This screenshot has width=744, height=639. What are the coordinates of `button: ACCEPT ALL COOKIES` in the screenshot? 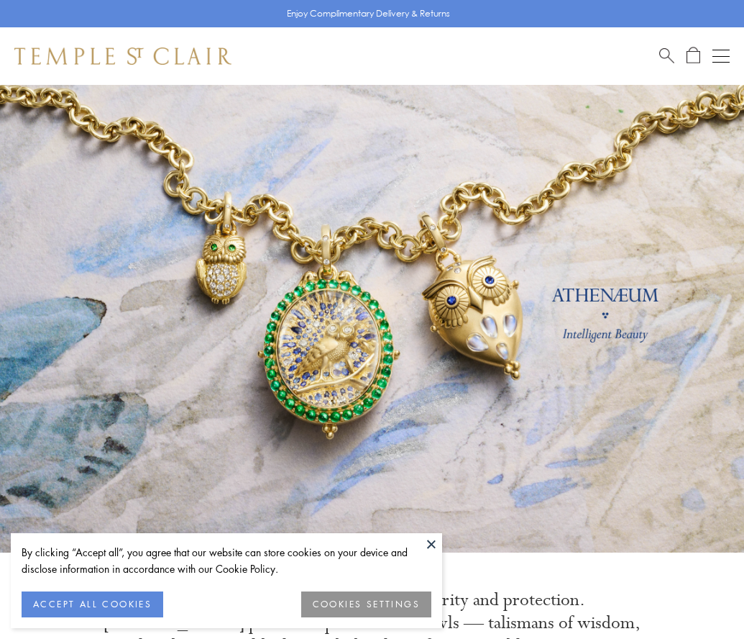 It's located at (92, 604).